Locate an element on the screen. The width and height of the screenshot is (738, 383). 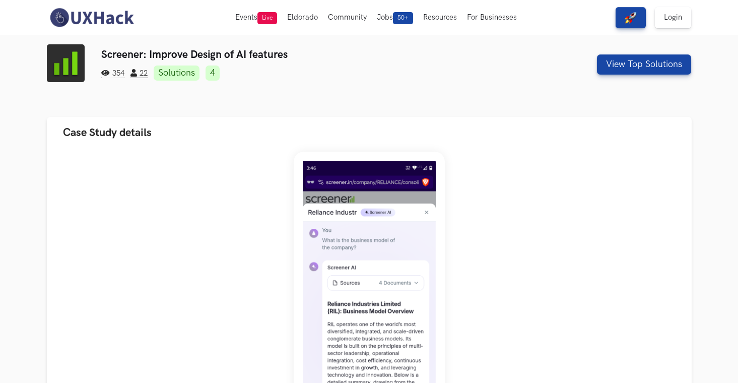
img: rocket is located at coordinates (630, 18).